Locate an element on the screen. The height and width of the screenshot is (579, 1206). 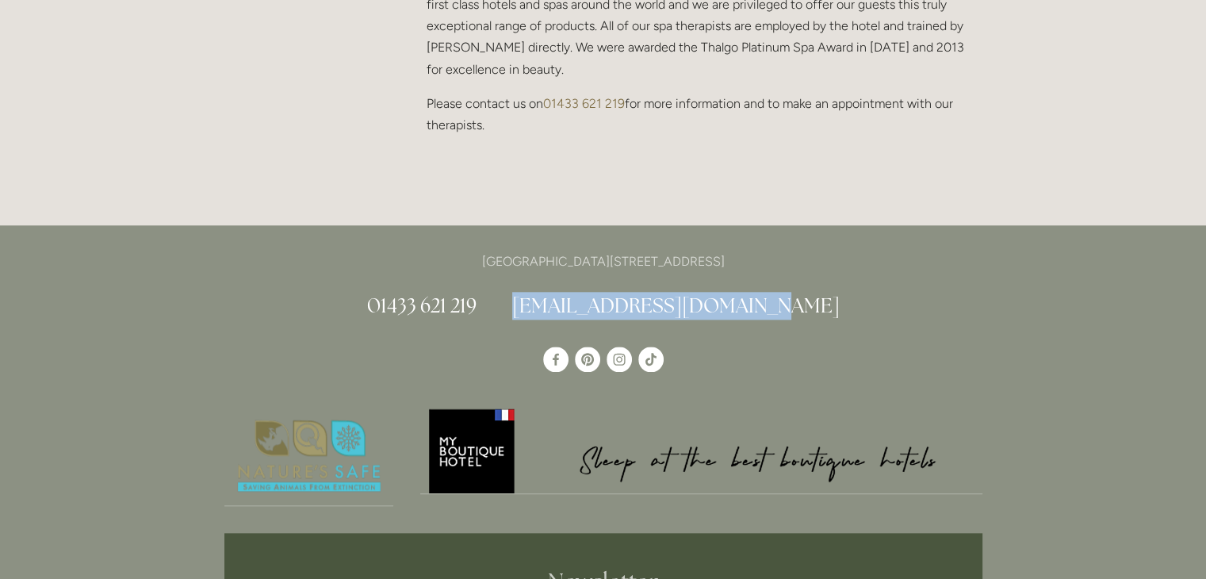
a: Losehill House Hotel & Spa is located at coordinates (556, 359).